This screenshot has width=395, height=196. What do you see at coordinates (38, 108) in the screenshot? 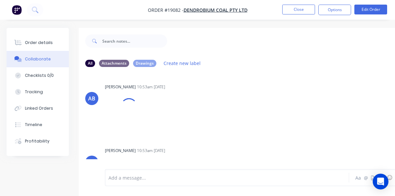
I see `button: Linked Orders` at bounding box center [38, 108].